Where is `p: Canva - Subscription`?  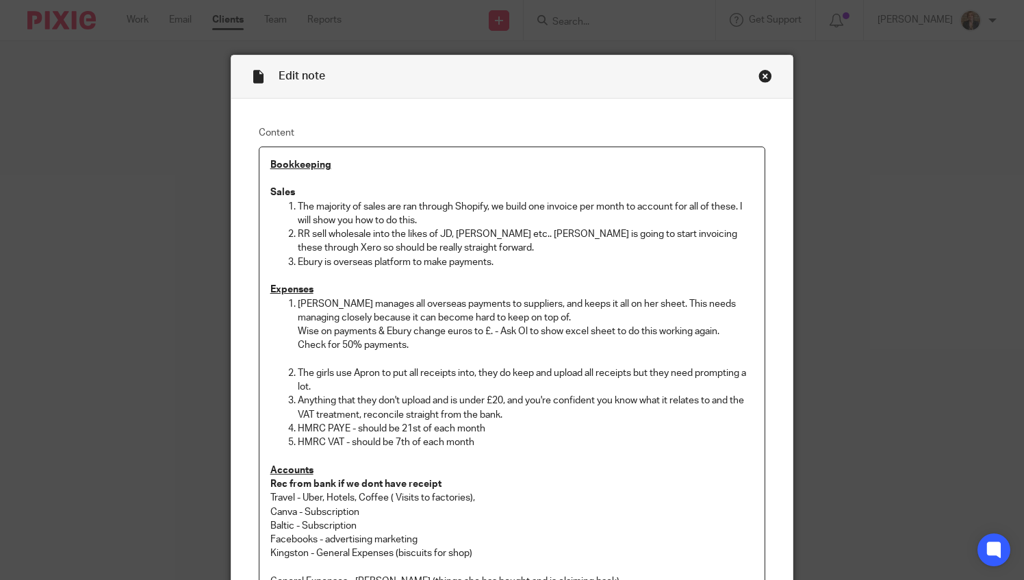
p: Canva - Subscription is located at coordinates (512, 512).